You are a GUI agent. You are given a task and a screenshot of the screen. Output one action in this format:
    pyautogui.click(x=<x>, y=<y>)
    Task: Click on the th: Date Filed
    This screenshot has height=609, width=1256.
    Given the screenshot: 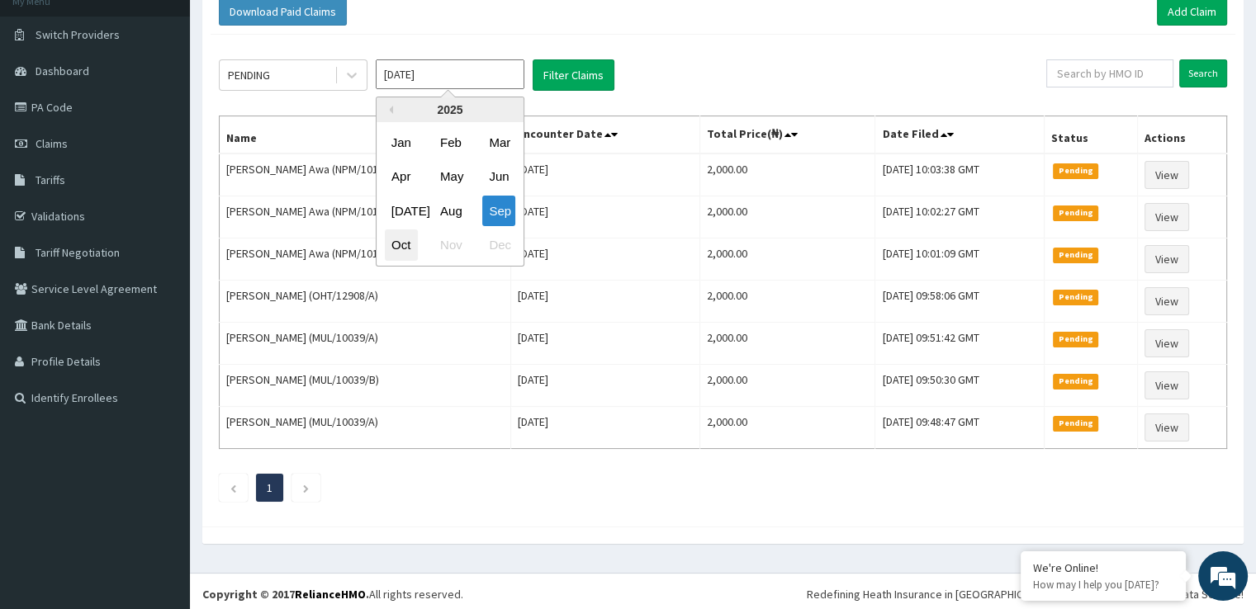 What is the action you would take?
    pyautogui.click(x=959, y=135)
    